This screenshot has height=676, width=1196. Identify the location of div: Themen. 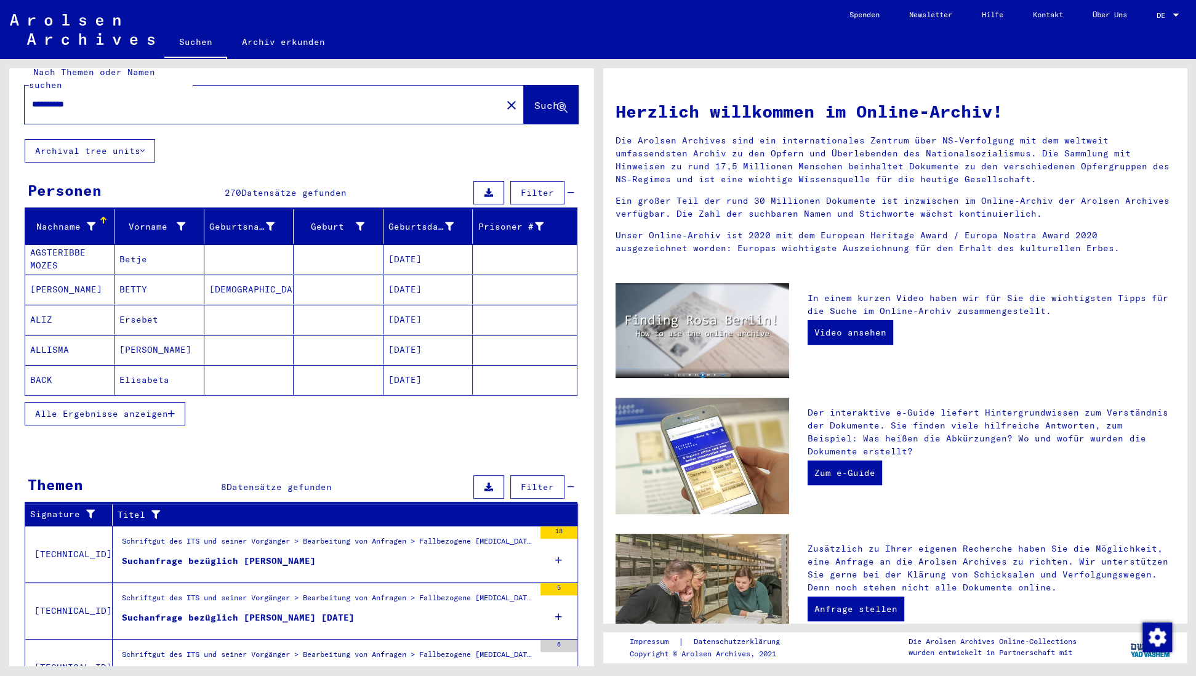
(55, 485).